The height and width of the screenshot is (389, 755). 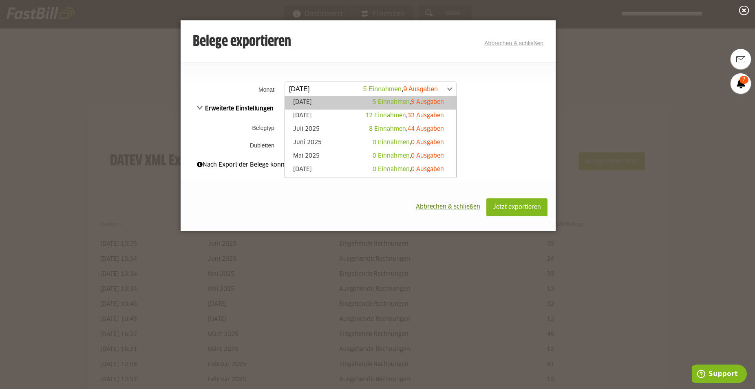 I want to click on span: Jetzt exportieren, so click(x=517, y=207).